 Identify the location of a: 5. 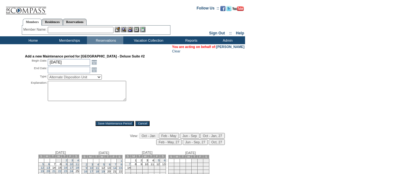
(159, 161).